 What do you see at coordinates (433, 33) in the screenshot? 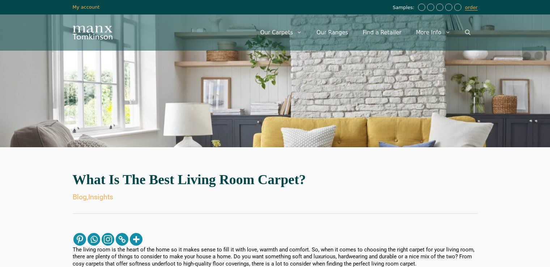
I see `a: More Info` at bounding box center [433, 33].